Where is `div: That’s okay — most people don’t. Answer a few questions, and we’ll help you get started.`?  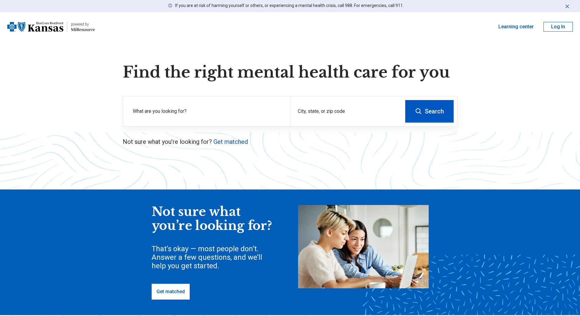 div: That’s okay — most people don’t. Answer a few questions, and we’ll help you get started. is located at coordinates (212, 257).